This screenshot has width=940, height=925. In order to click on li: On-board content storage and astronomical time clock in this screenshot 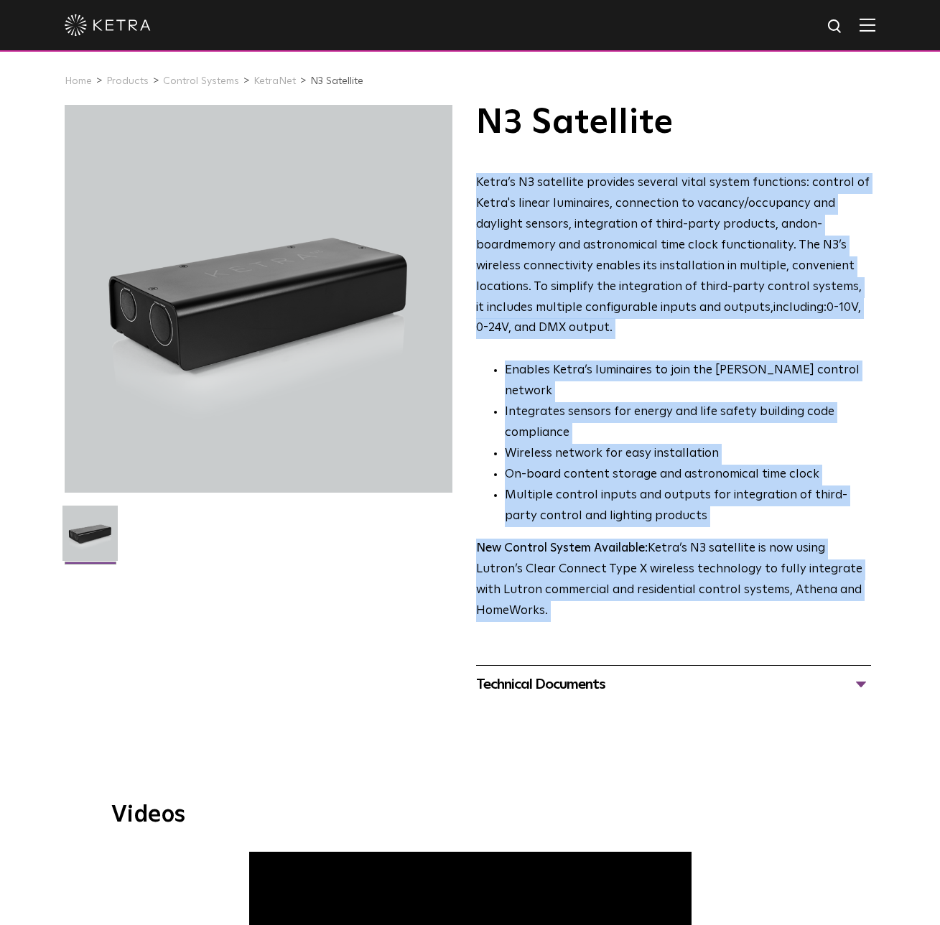, I will do `click(688, 475)`.